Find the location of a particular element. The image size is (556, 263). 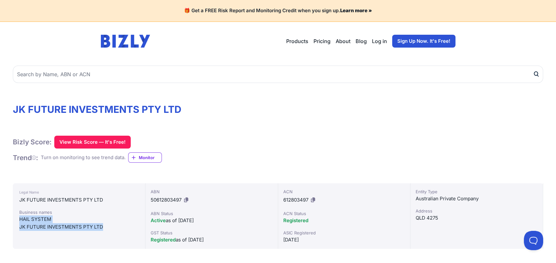

div: HAIL SYSTEM is located at coordinates (79, 219).